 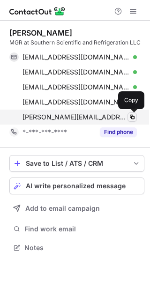 I want to click on button: Add to email campaign, so click(x=77, y=208).